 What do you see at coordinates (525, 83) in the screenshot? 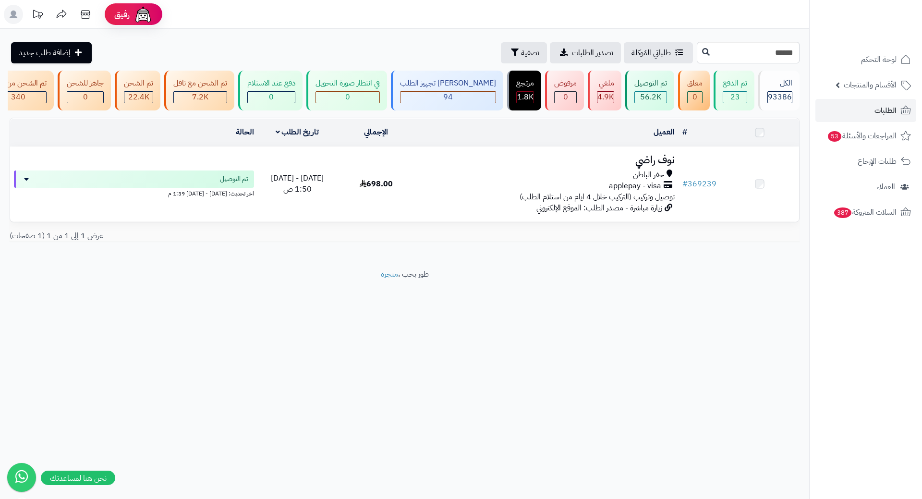
I see `div: مرتجع` at bounding box center [525, 83].